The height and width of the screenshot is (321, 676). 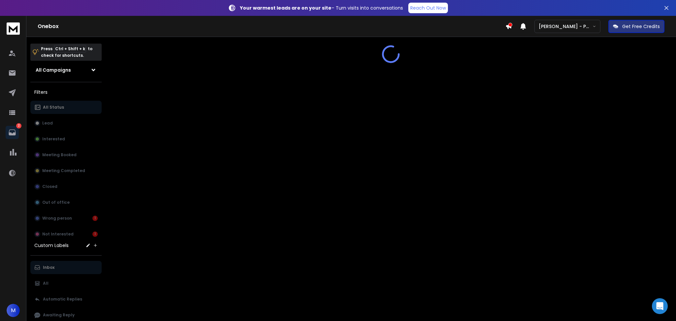 What do you see at coordinates (19, 126) in the screenshot?
I see `p: 2` at bounding box center [19, 126].